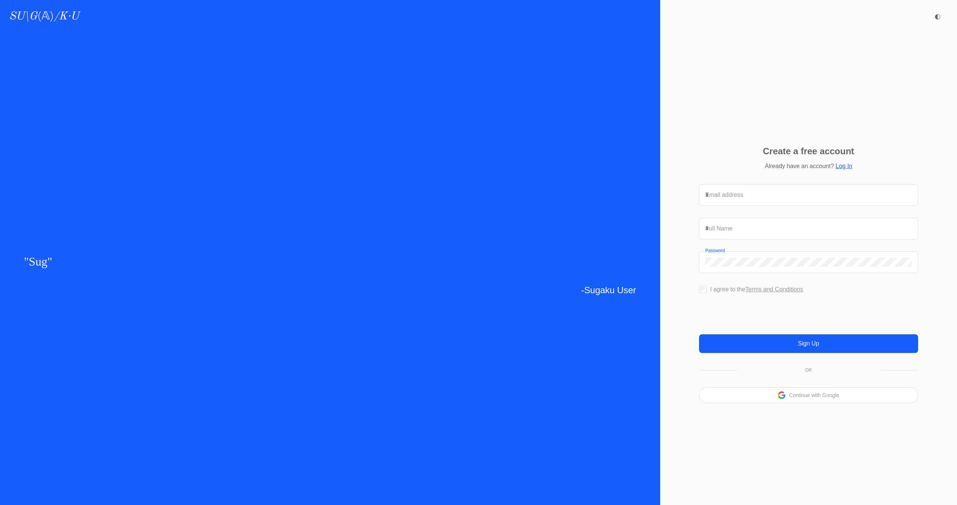 The width and height of the screenshot is (957, 505). I want to click on span: Sug, so click(38, 262).